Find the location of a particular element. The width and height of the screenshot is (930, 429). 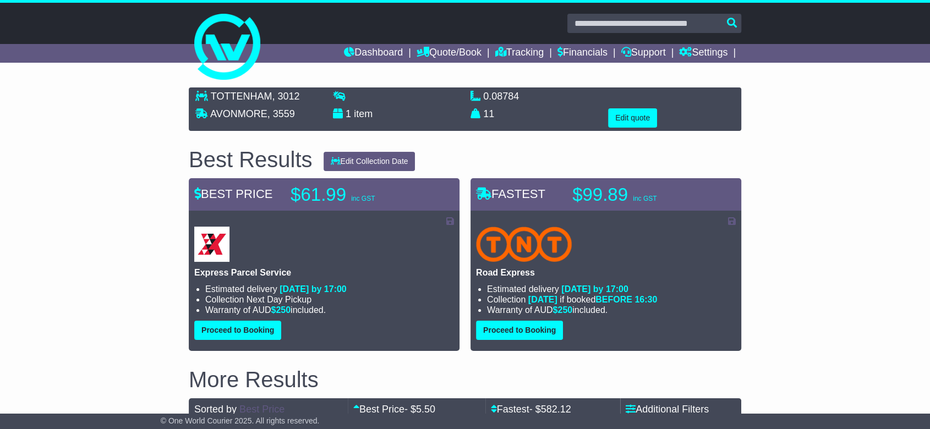

a: Settings is located at coordinates (704, 53).